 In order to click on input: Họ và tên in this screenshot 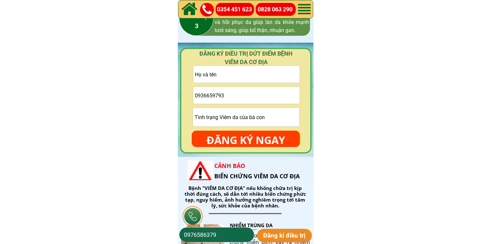, I will do `click(246, 74)`.